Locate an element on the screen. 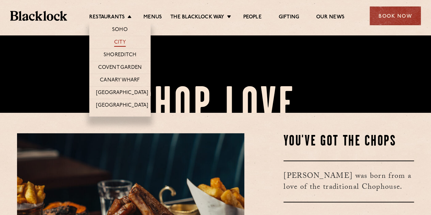  a: Soho is located at coordinates (120, 30).